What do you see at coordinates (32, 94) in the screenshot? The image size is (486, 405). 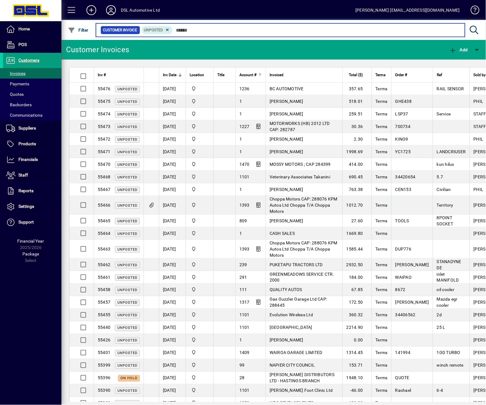 I see `a: Quotes` at bounding box center [32, 94].